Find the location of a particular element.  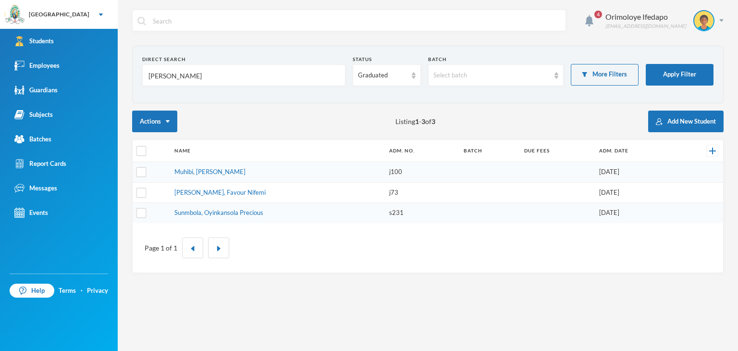

div: Batch is located at coordinates (496, 59).